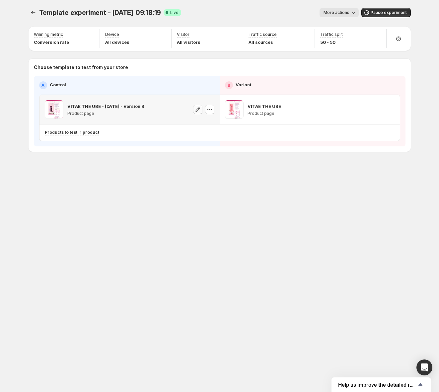 This screenshot has height=392, width=439. Describe the element at coordinates (174, 13) in the screenshot. I see `span: Live` at that location.